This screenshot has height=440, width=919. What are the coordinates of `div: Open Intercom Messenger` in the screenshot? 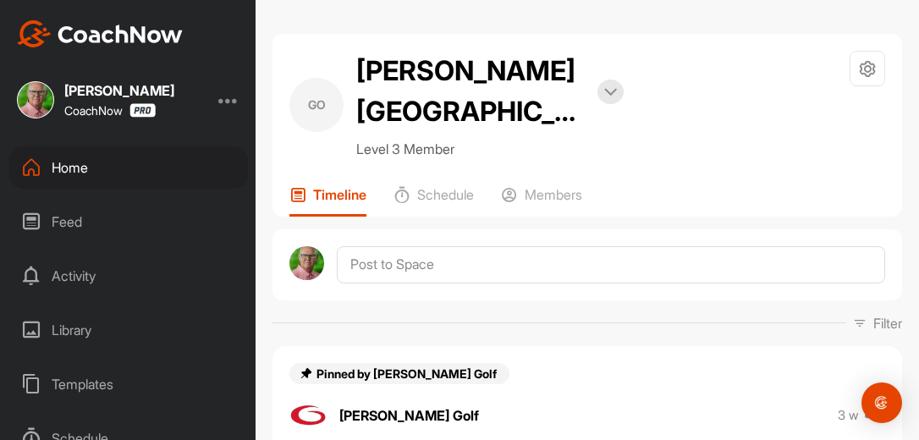 It's located at (881, 403).